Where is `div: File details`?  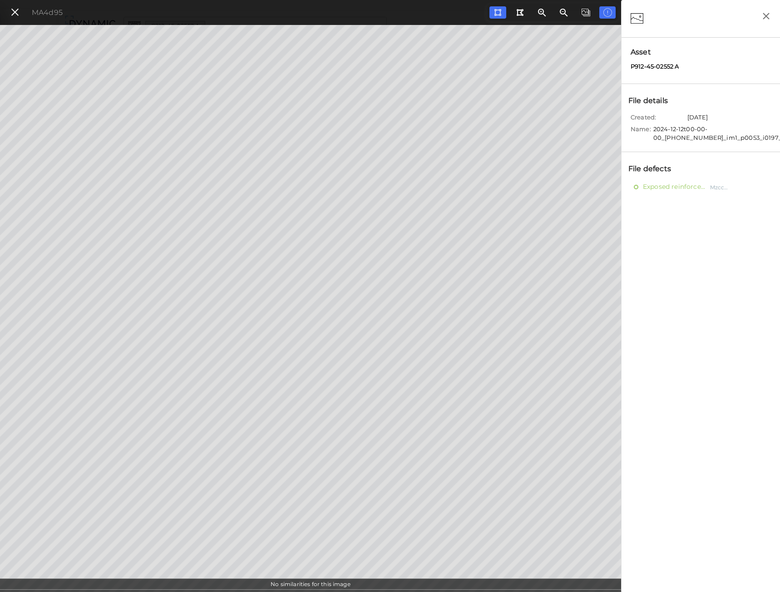 div: File details is located at coordinates (653, 101).